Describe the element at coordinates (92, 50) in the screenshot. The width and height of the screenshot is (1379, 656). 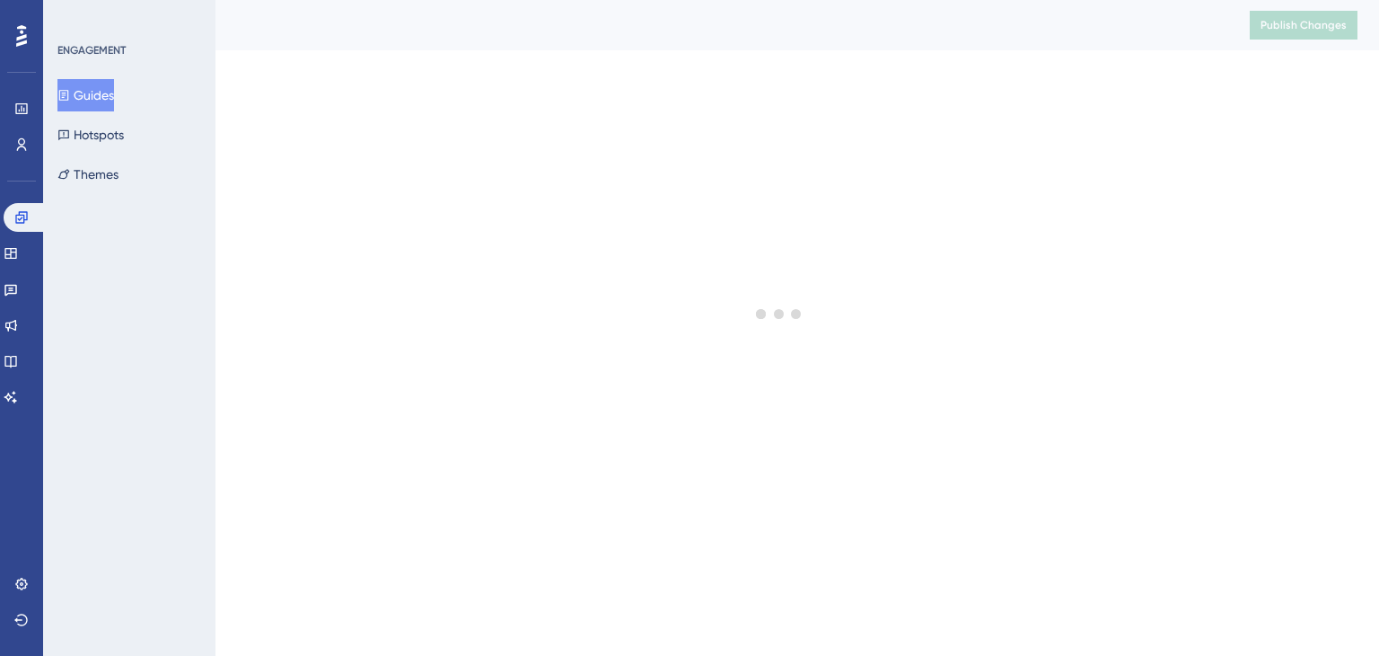
I see `div: ENGAGEMENT` at that location.